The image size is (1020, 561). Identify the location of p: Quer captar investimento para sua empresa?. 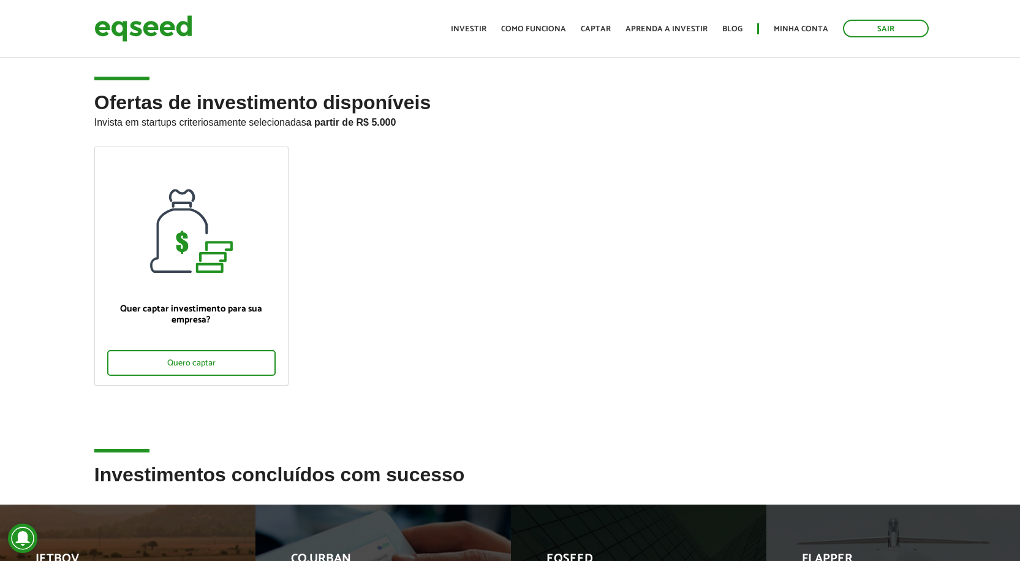
(191, 314).